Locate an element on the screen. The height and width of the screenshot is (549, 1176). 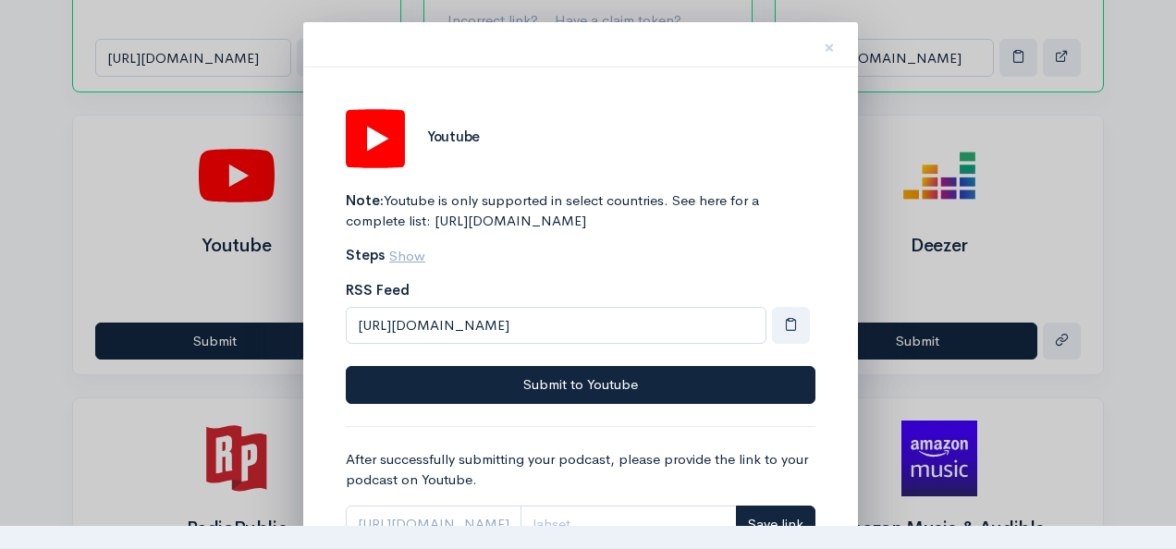
strong: RSS Feed is located at coordinates (377, 289).